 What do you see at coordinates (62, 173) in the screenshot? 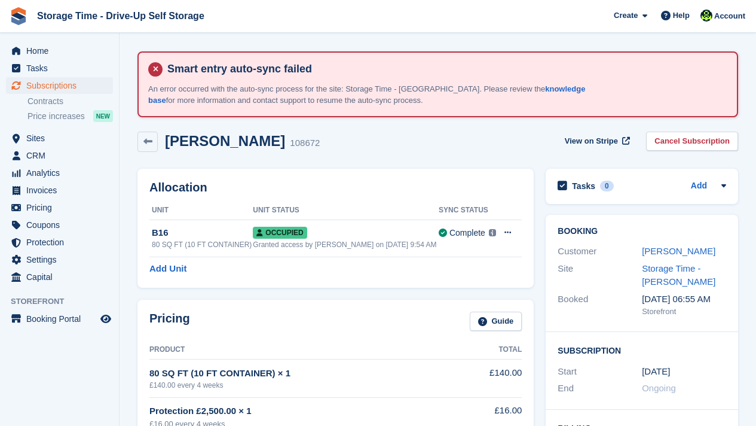
I see `span: Analytics` at bounding box center [62, 173].